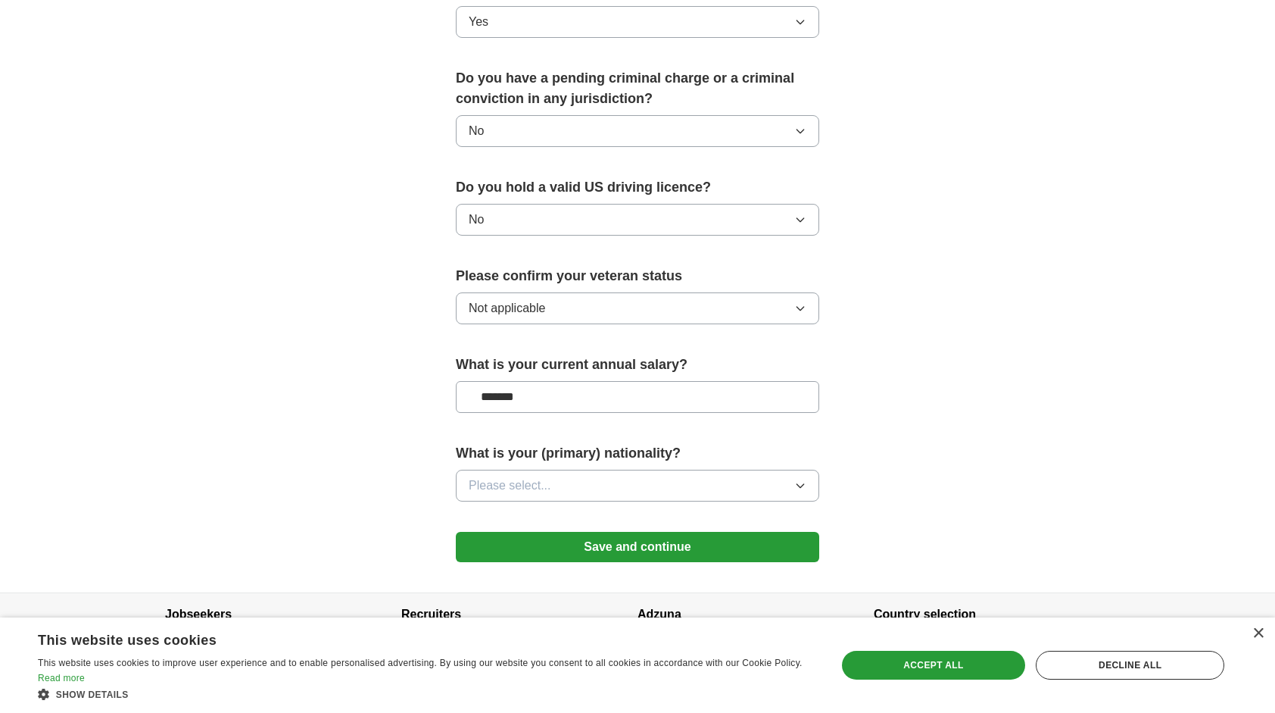 The width and height of the screenshot is (1275, 713). Describe the element at coordinates (638, 547) in the screenshot. I see `button: Save and continue` at that location.